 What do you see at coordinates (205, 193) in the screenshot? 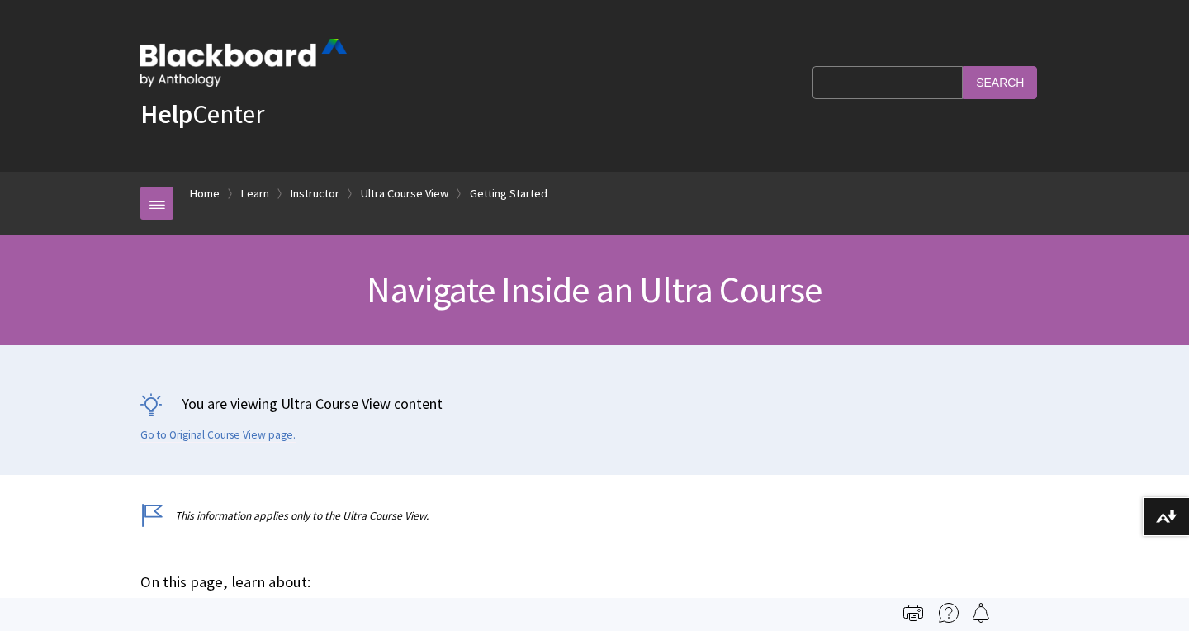
I see `a: Home` at bounding box center [205, 193].